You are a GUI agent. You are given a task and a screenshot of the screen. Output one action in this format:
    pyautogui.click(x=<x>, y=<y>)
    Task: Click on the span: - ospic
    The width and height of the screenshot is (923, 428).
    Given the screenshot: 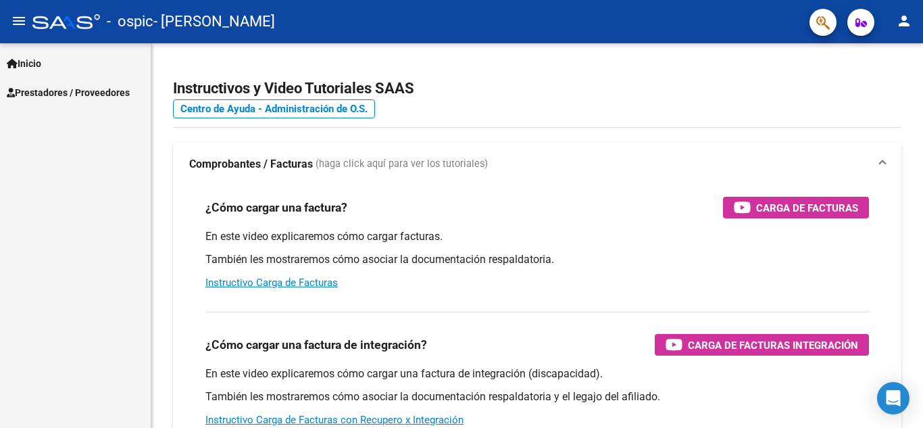 What is the action you would take?
    pyautogui.click(x=130, y=22)
    